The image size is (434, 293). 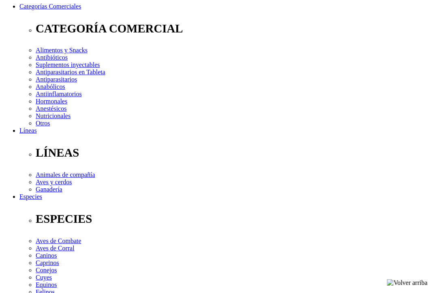 I want to click on a: Aves y cerdos, so click(x=54, y=182).